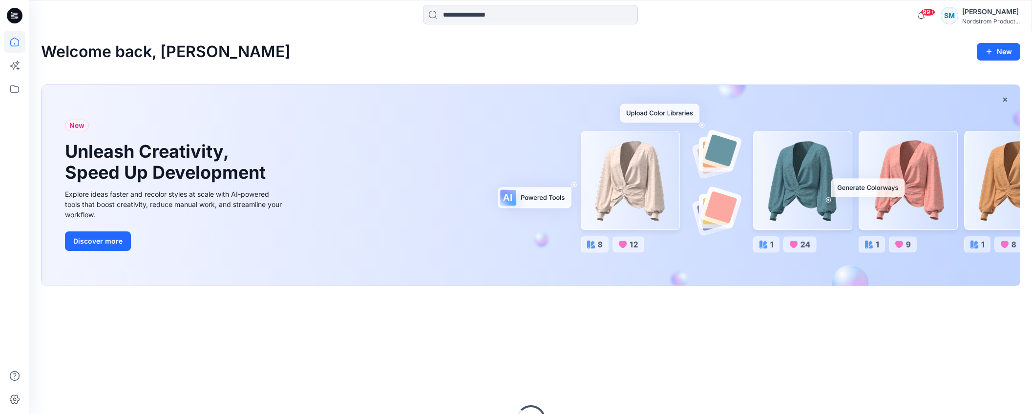 The width and height of the screenshot is (1032, 414). I want to click on div: Explore ideas faster and recolor styles at scale with AI-powered tools that boost creativity, red..., so click(175, 204).